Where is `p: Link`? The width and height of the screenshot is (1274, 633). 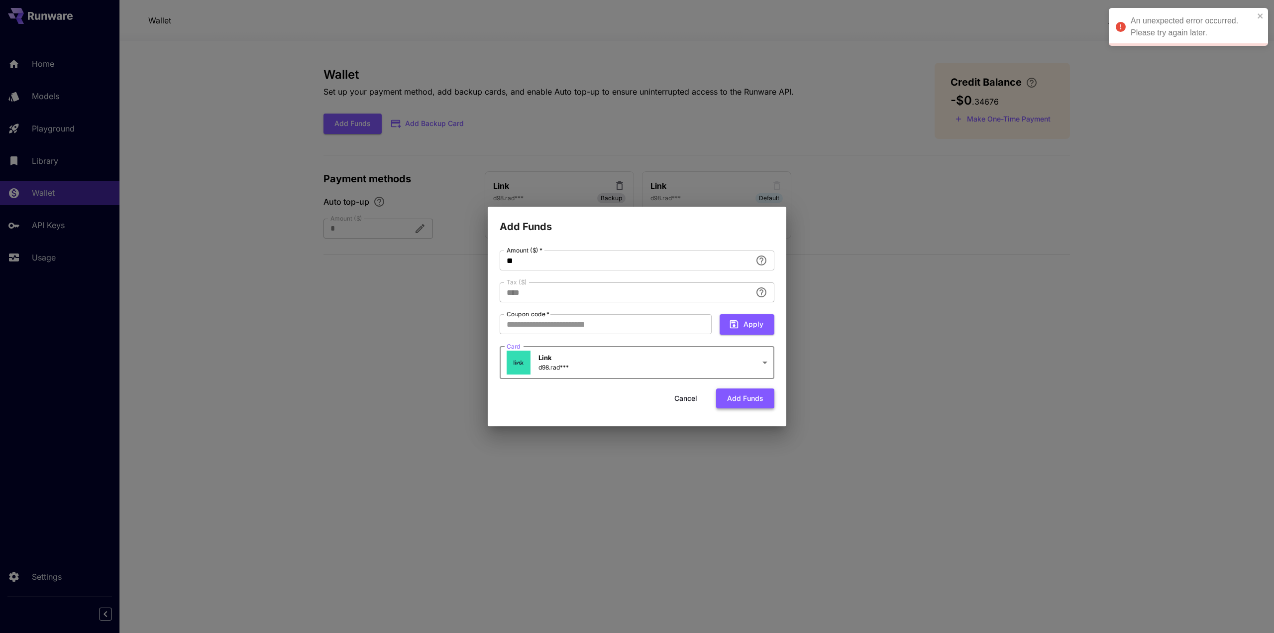 p: Link is located at coordinates (554, 358).